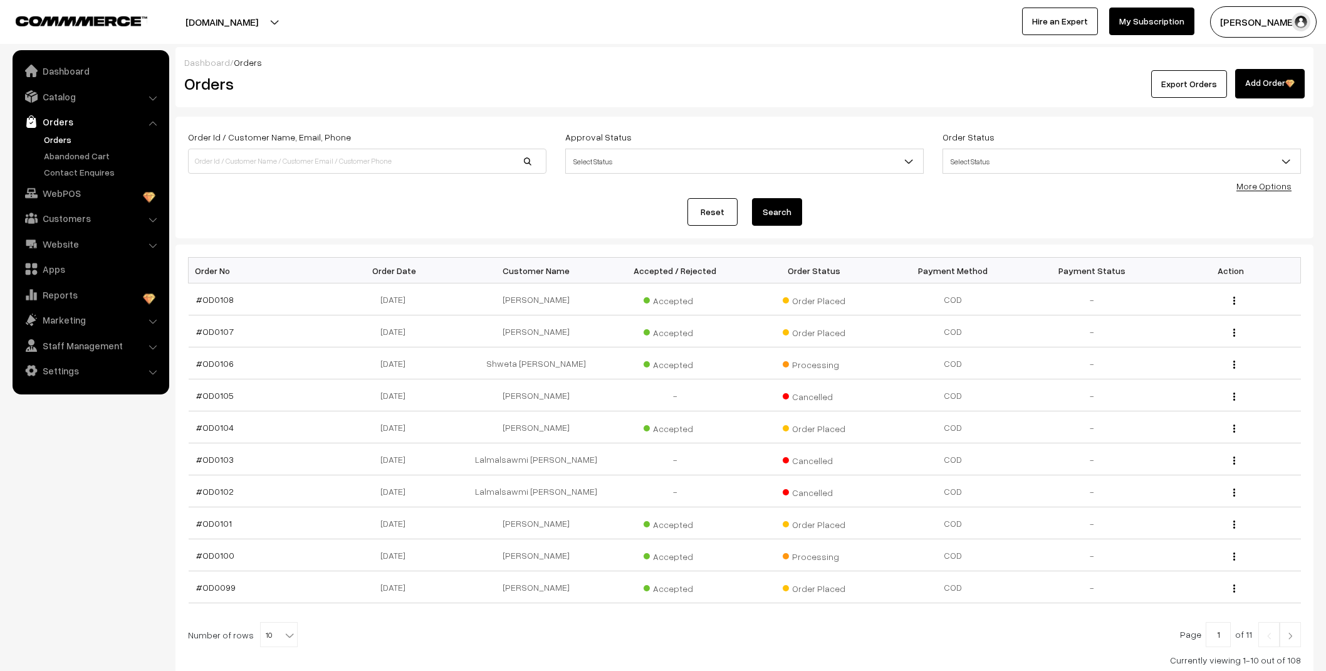 This screenshot has height=671, width=1326. Describe the element at coordinates (90, 193) in the screenshot. I see `a: WebPOS` at that location.